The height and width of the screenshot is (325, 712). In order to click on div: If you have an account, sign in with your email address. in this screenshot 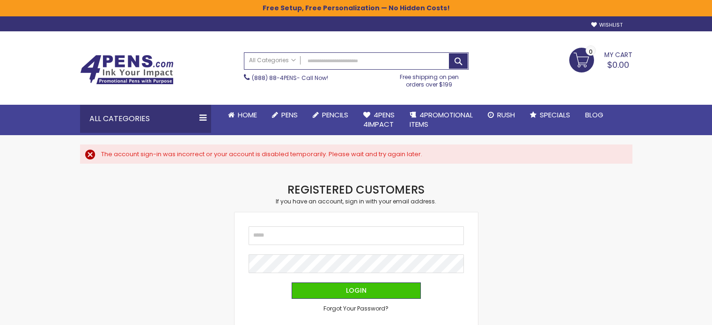, I will do `click(356, 202)`.